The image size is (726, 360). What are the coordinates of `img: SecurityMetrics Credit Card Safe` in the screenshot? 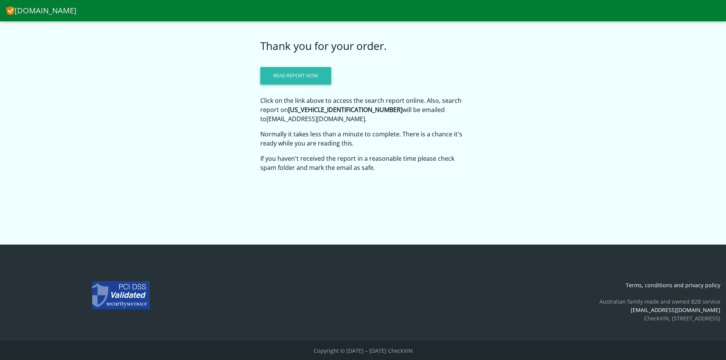 It's located at (121, 295).